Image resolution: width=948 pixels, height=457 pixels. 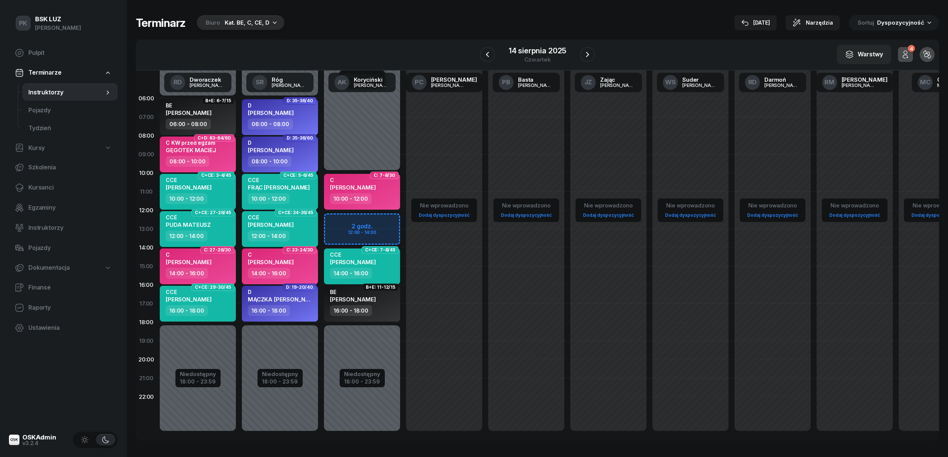 What do you see at coordinates (146, 360) in the screenshot?
I see `div: 20:00` at bounding box center [146, 360].